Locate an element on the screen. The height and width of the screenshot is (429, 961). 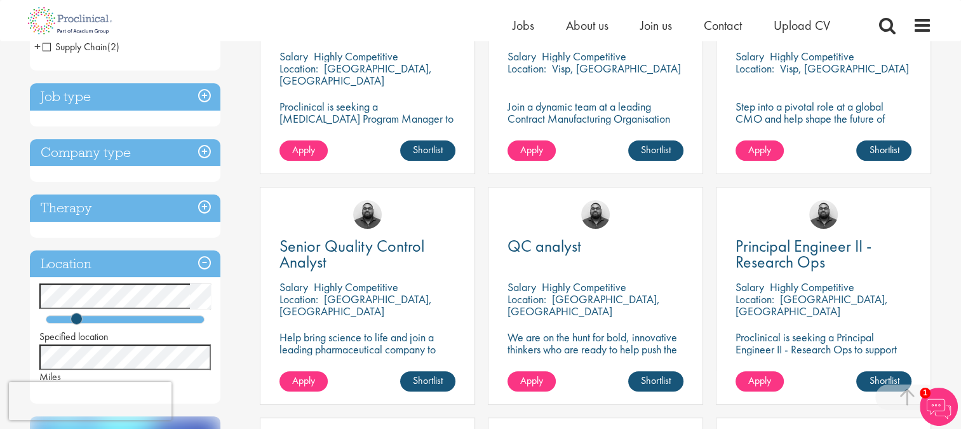
p: Help bring science to life and join a leading pharmaceutical company to play a key role in delive... is located at coordinates (367, 361).